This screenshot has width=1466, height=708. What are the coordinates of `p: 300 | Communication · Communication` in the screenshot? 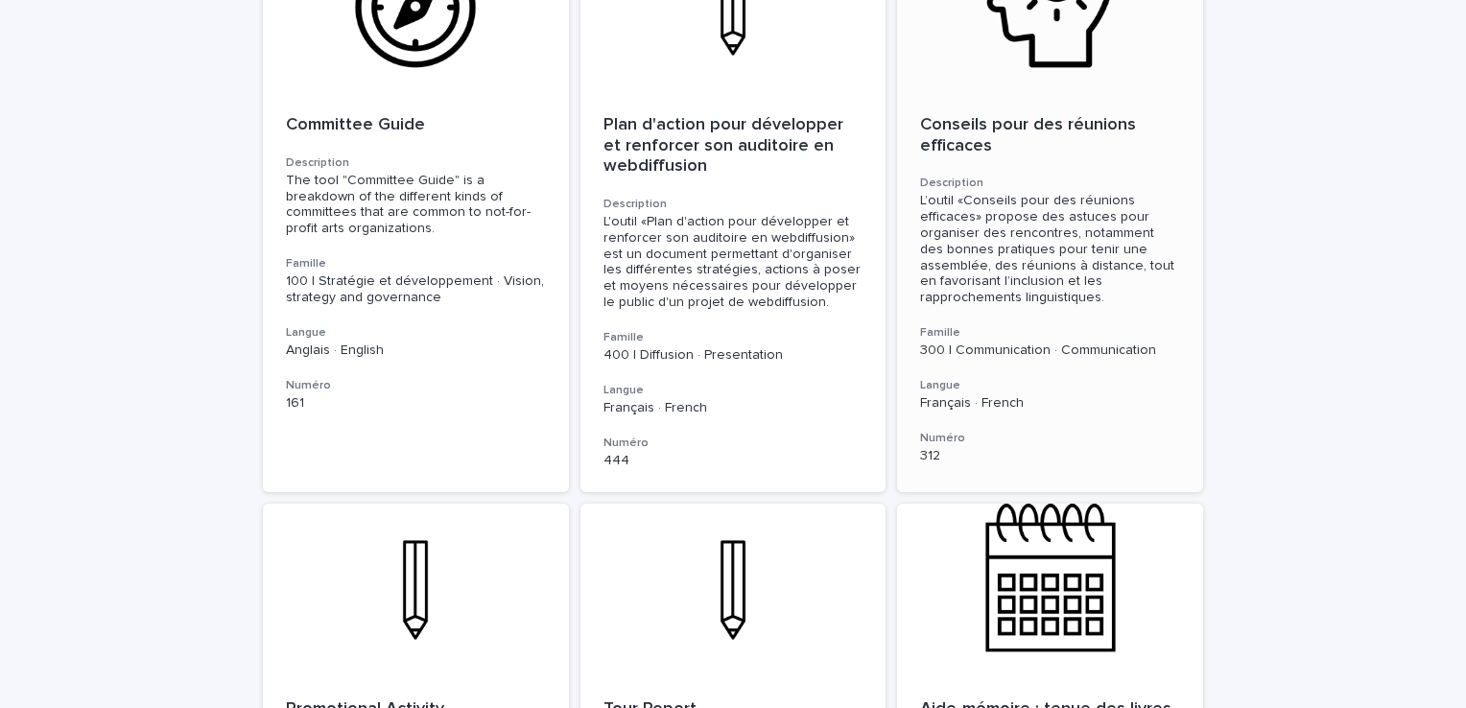 It's located at (1050, 350).